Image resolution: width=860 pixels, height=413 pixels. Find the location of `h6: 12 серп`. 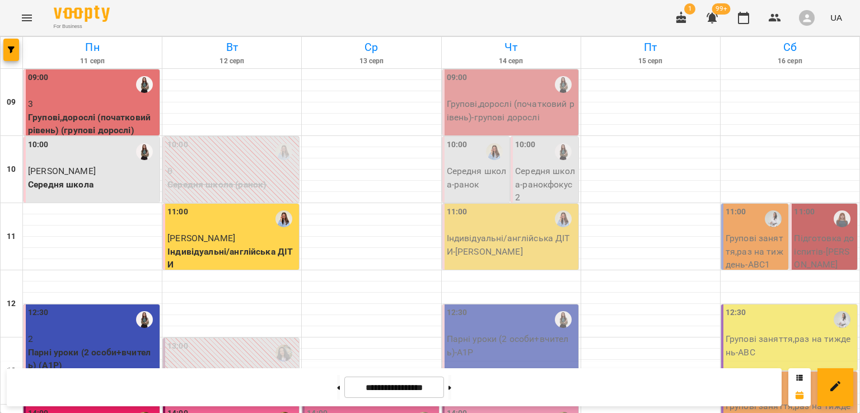

h6: 12 серп is located at coordinates (232, 61).